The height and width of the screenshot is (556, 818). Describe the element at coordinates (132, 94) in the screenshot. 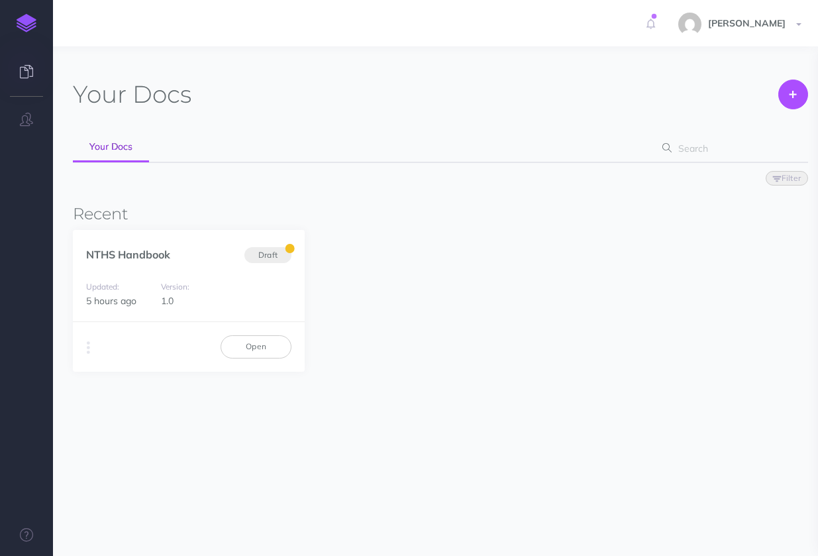

I see `h1: Docs` at that location.